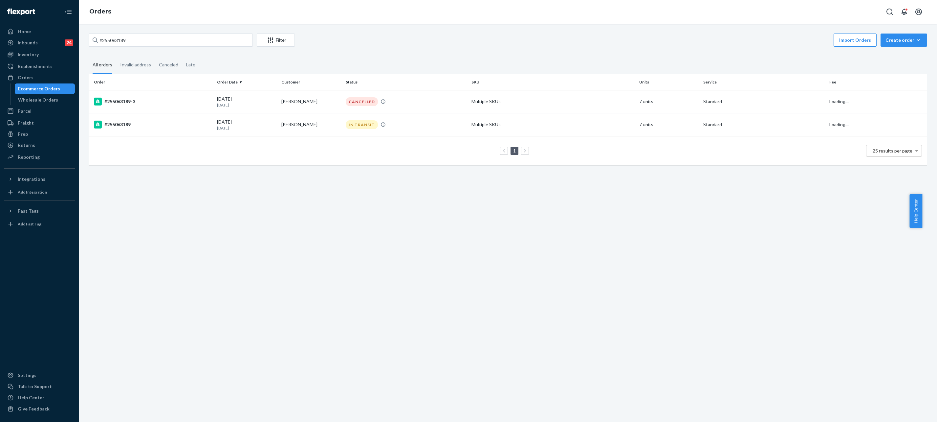 The width and height of the screenshot is (937, 422). Describe the element at coordinates (38, 100) in the screenshot. I see `div: Wholesale Orders` at that location.